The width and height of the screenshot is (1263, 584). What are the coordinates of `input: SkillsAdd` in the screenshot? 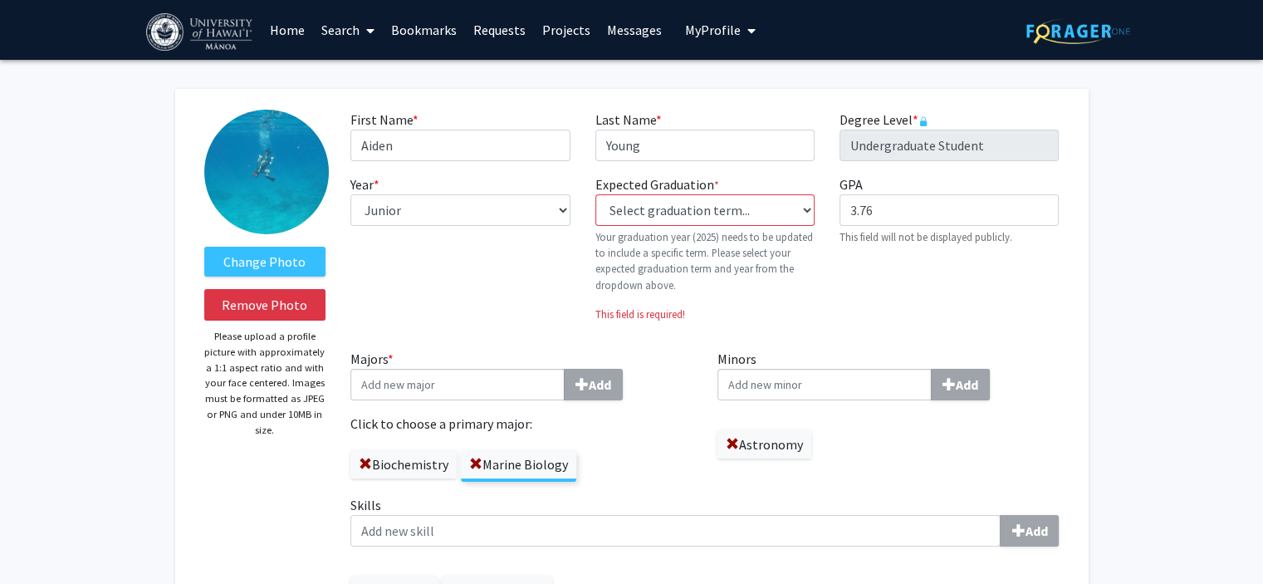 It's located at (675, 531).